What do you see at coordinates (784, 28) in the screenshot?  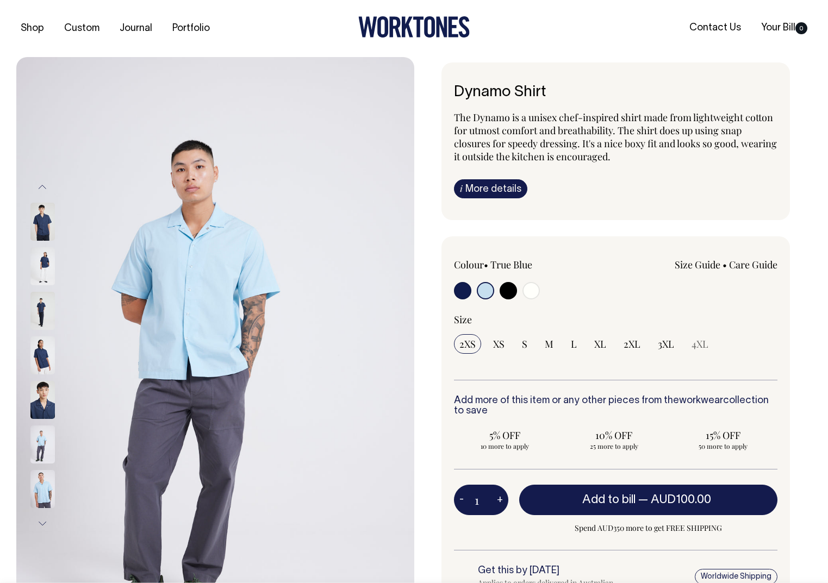 I see `a: Your Bill0` at bounding box center [784, 28].